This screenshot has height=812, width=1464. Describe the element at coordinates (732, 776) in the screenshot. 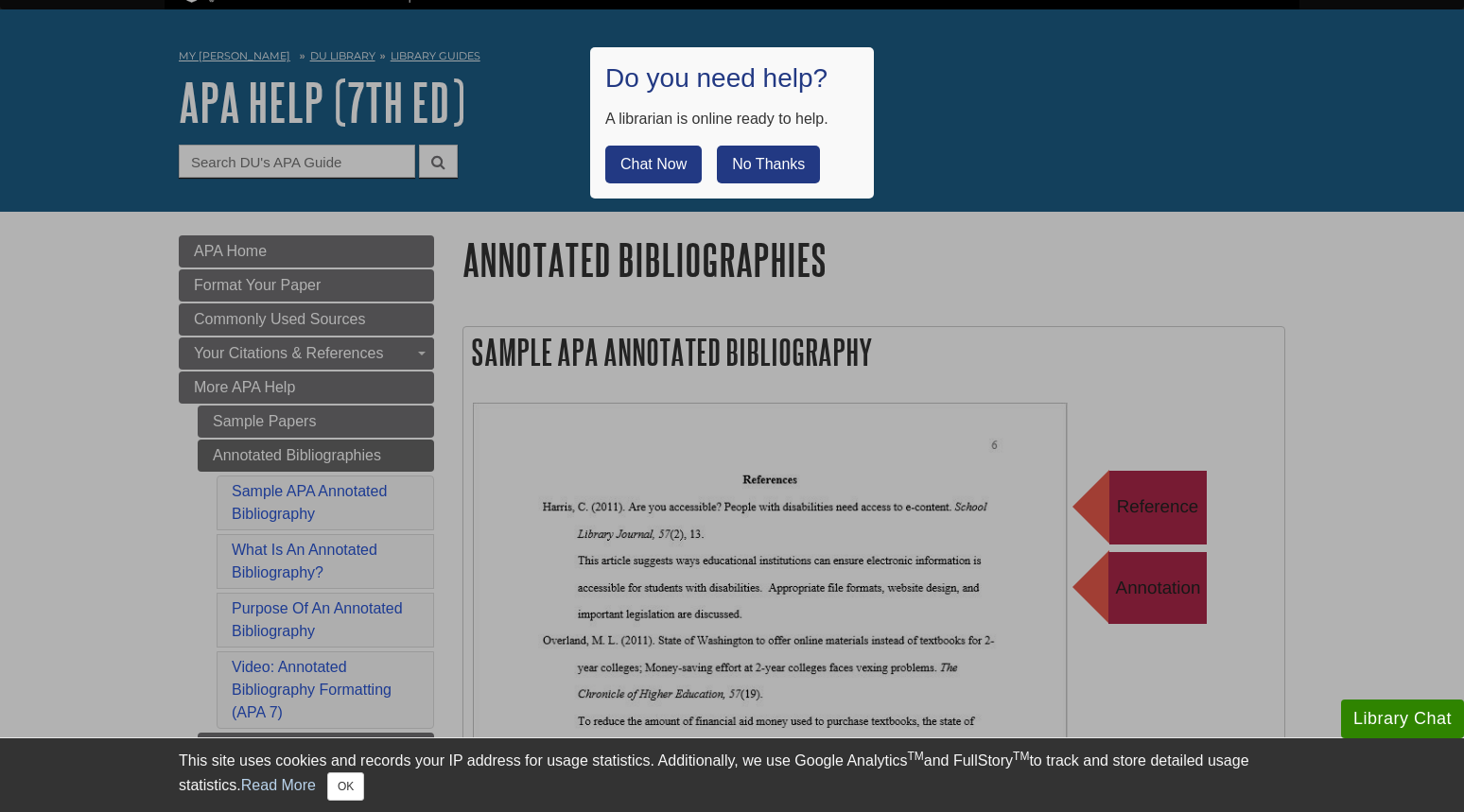

I see `div: This site uses cookies and records your IP address for usage statistics. Additionally, we use Goo...` at that location.